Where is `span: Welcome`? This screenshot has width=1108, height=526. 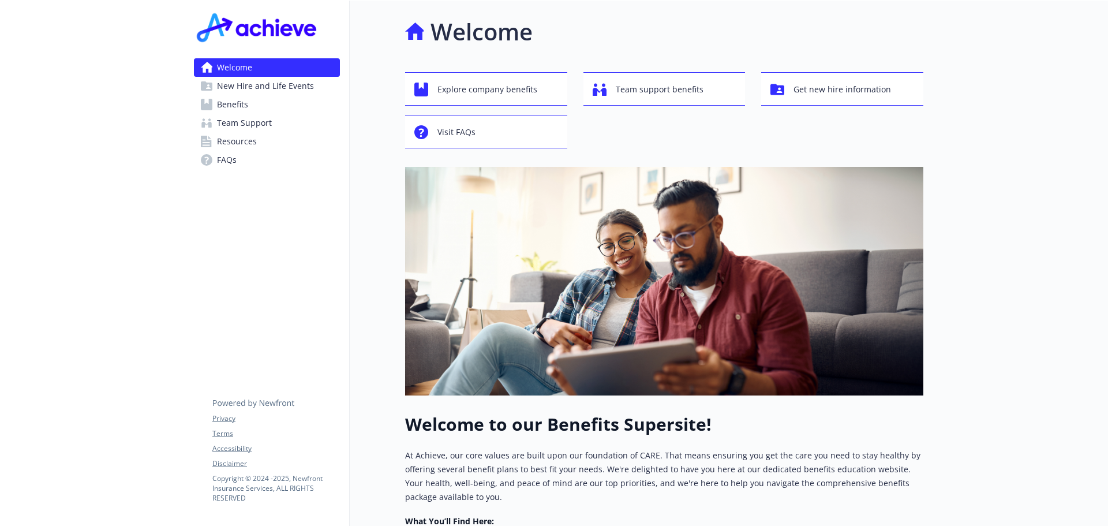 span: Welcome is located at coordinates (234, 67).